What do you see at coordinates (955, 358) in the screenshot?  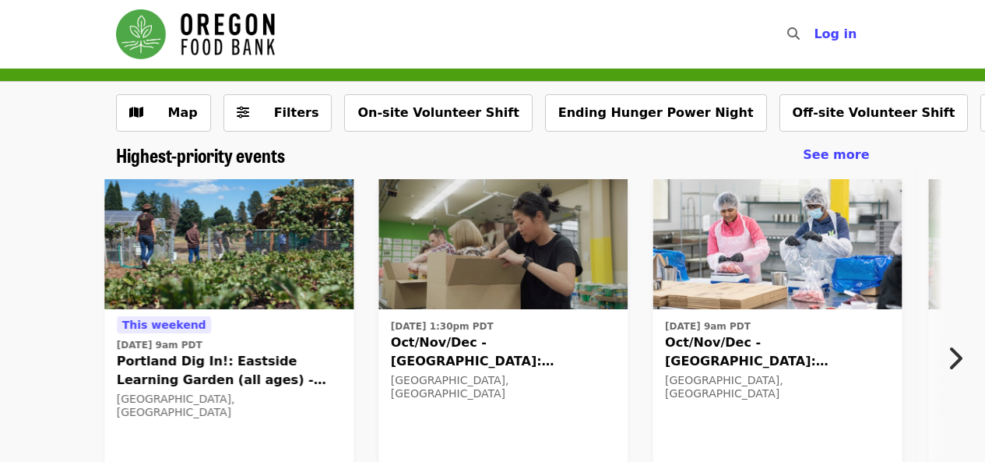 I see `i: chevron-right icon` at bounding box center [955, 358].